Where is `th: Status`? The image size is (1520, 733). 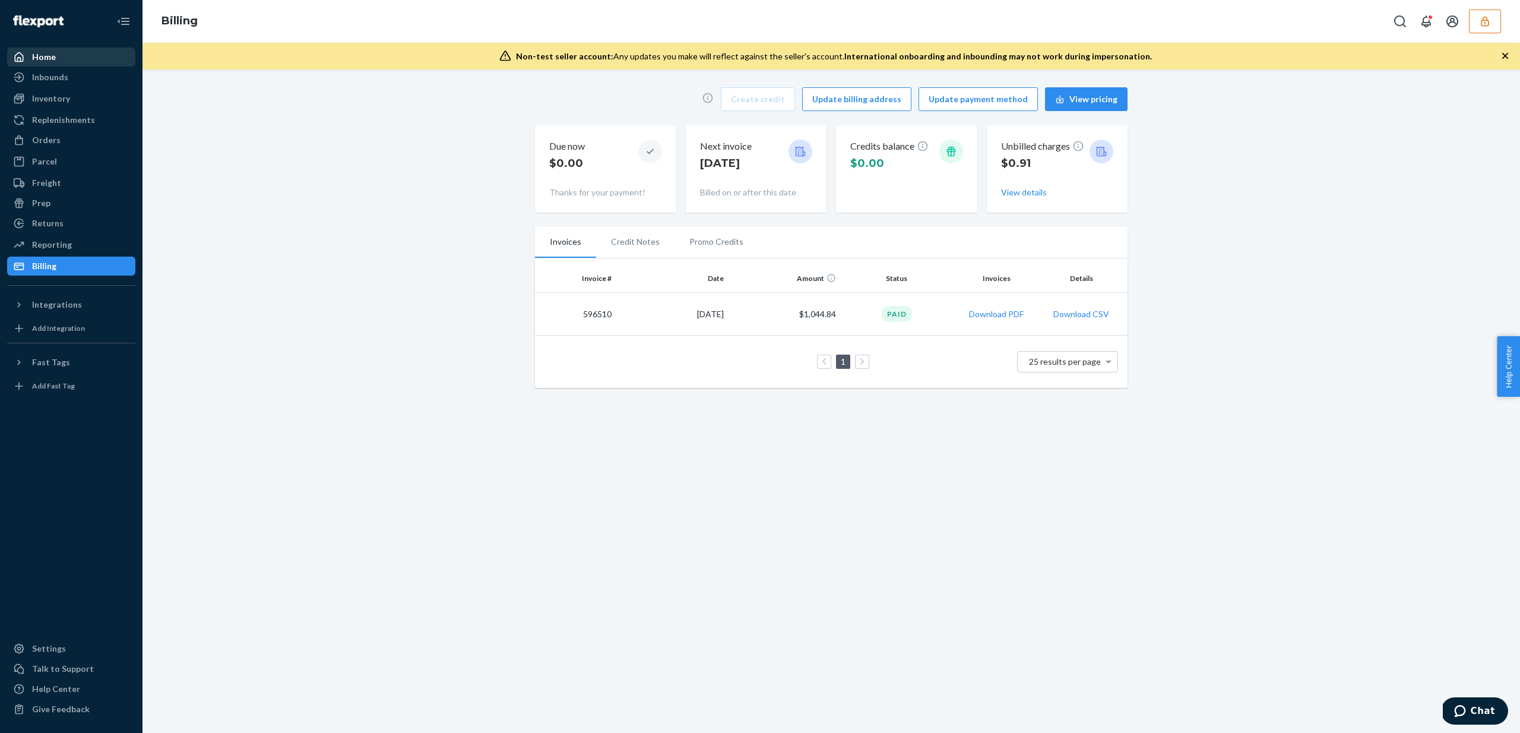 th: Status is located at coordinates (896, 278).